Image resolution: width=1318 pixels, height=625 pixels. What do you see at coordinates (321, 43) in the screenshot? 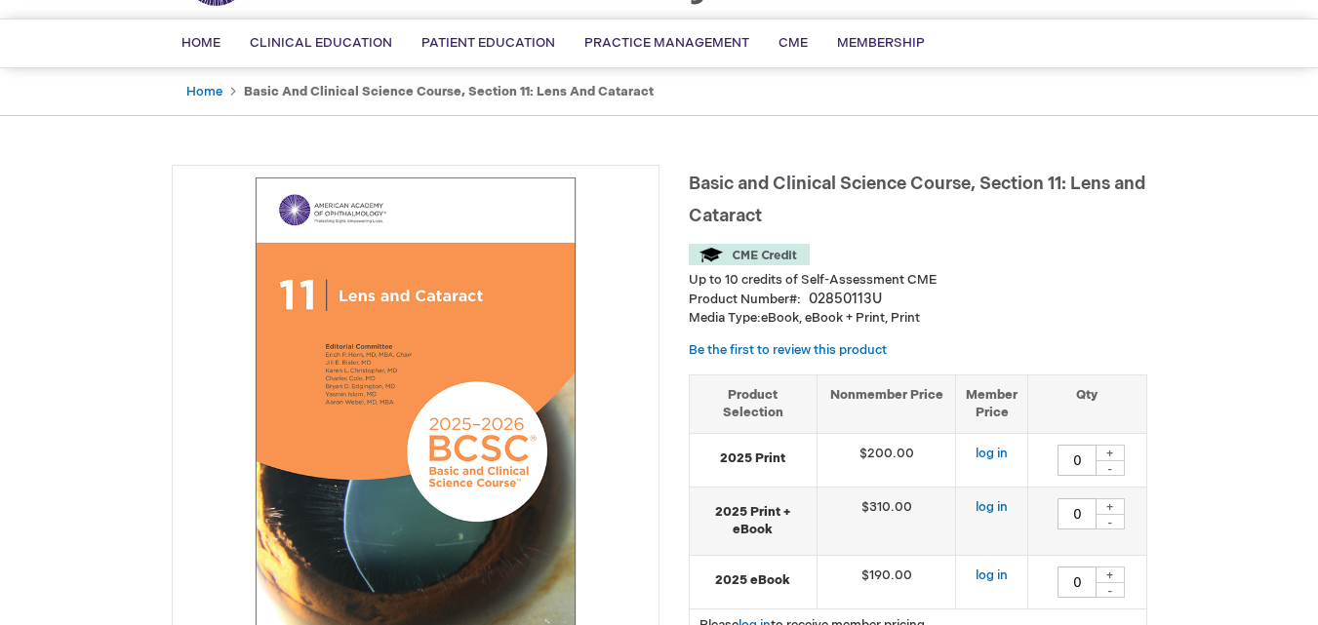
I see `span: Clinical Education` at bounding box center [321, 43].